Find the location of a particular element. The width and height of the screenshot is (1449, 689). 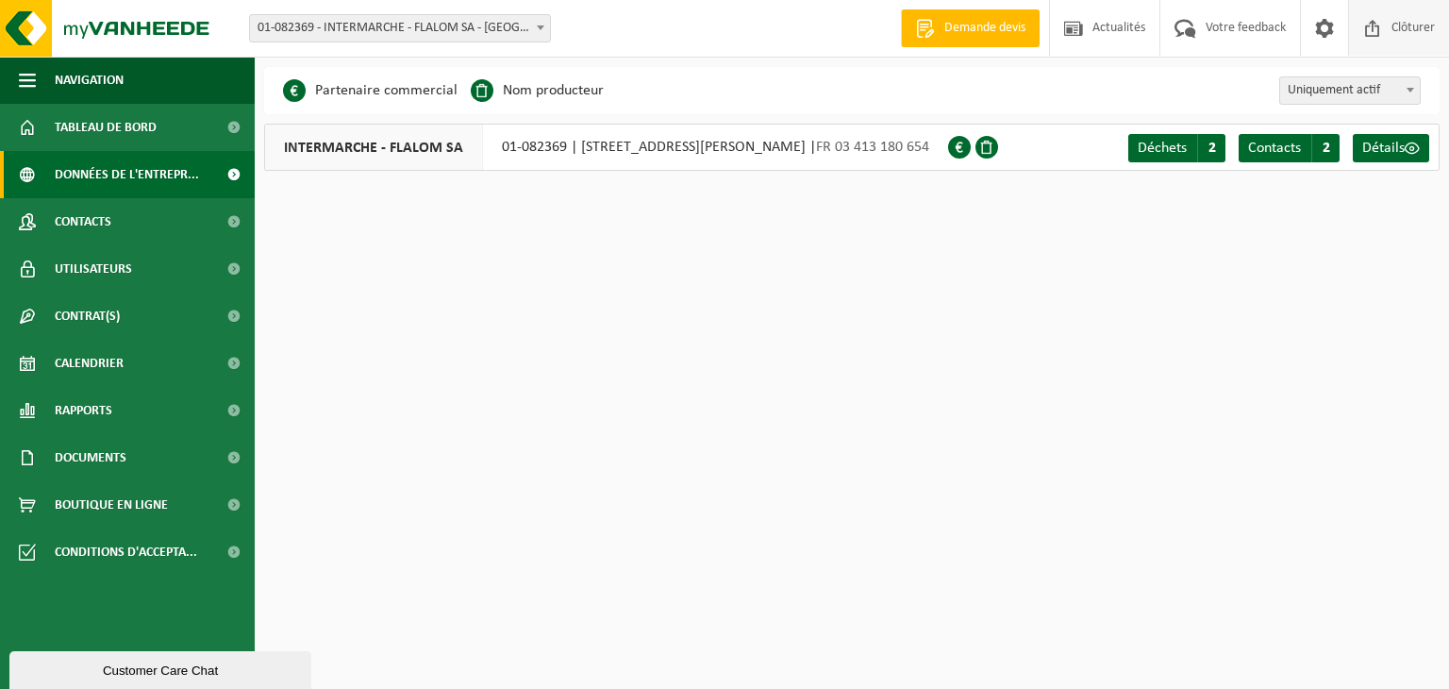

div: Customer Care Chat is located at coordinates (151, 23).